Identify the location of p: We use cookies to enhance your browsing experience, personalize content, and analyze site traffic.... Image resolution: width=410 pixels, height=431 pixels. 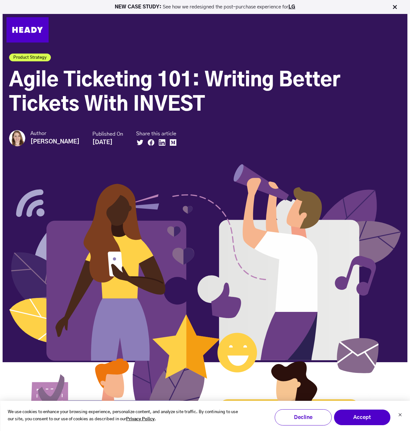
(123, 416).